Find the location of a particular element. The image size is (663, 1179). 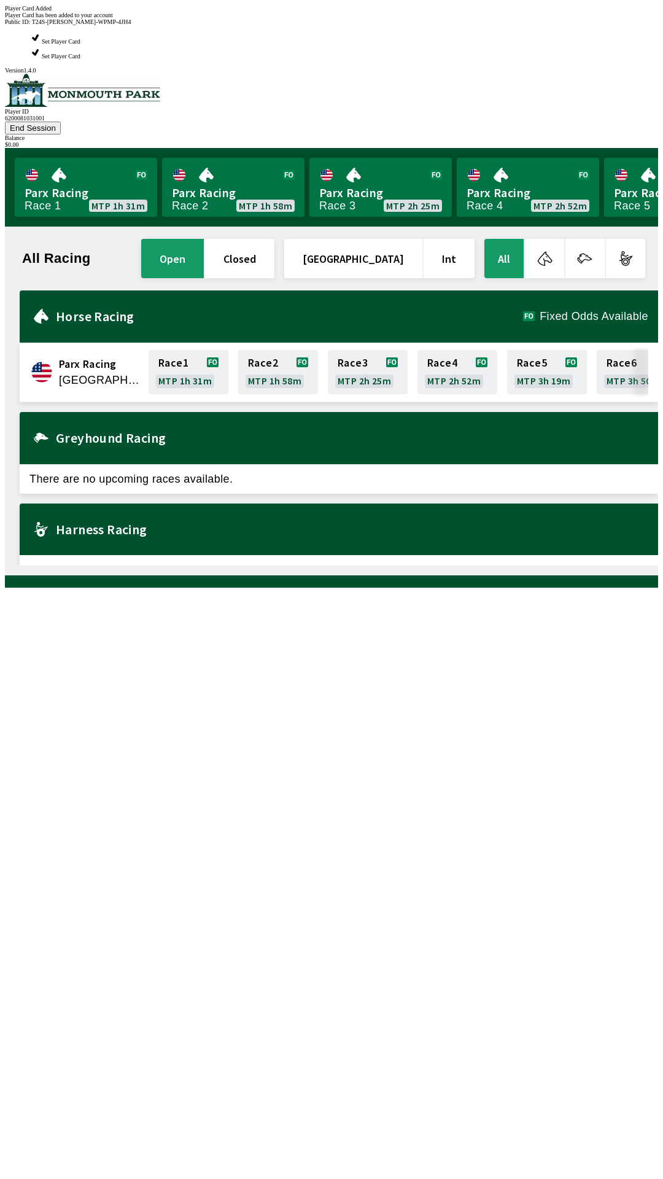

button: Int is located at coordinates (449, 259).